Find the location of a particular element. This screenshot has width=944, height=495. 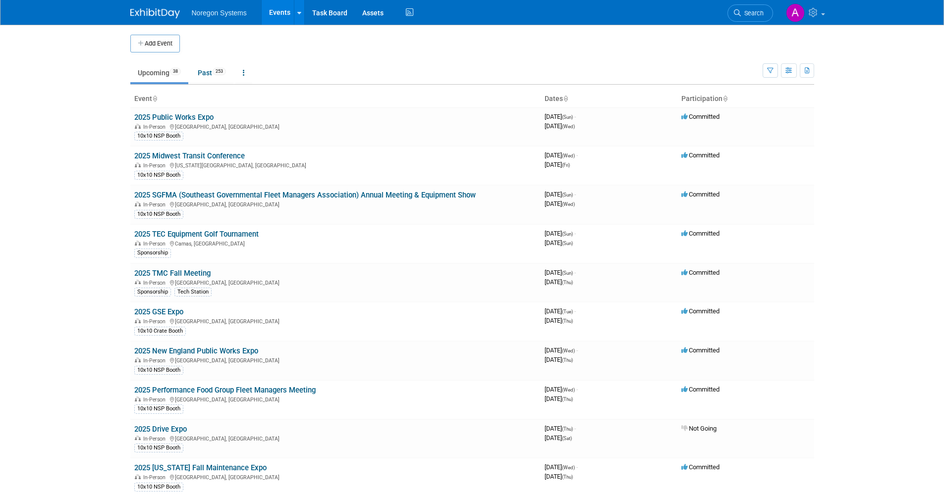

div: 10x10 Crate Booth is located at coordinates (160, 331).